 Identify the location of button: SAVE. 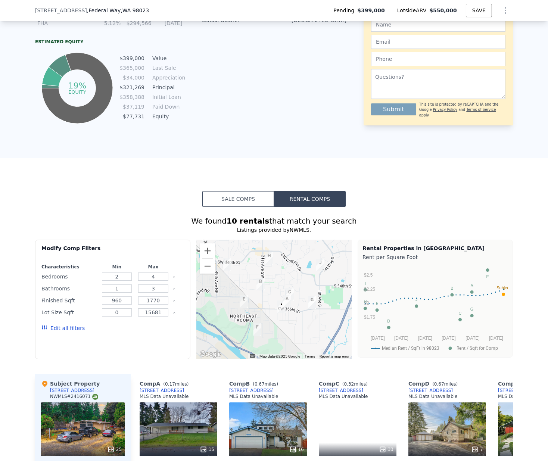
(479, 10).